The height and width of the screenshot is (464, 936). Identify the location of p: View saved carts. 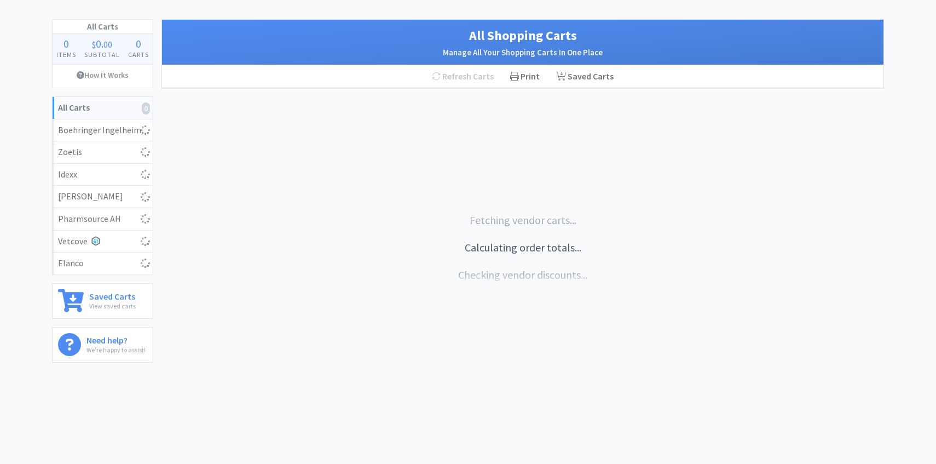
(112, 305).